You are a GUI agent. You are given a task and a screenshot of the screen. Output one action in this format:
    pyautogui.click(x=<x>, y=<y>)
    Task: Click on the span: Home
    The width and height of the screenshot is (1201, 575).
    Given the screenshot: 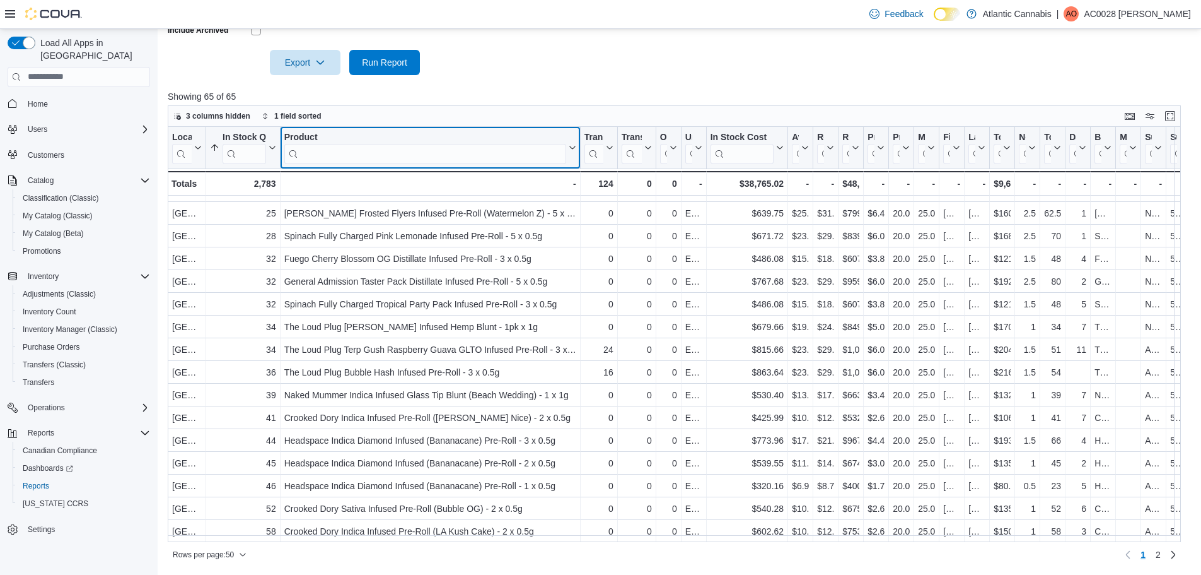 What is the action you would take?
    pyautogui.click(x=86, y=103)
    